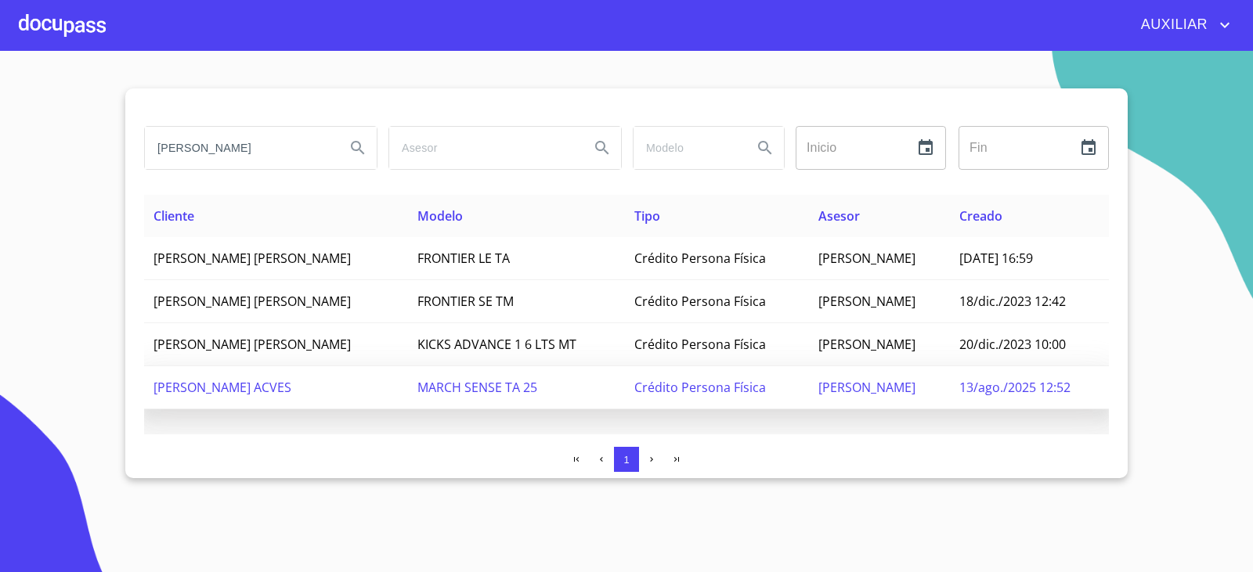 The width and height of the screenshot is (1253, 572). What do you see at coordinates (647, 216) in the screenshot?
I see `span: Tipo` at bounding box center [647, 216].